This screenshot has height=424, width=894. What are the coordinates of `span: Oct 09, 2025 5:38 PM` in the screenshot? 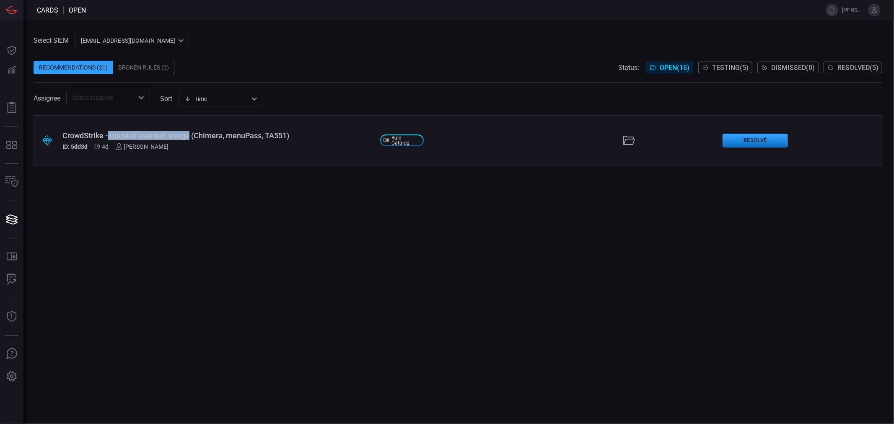 It's located at (106, 147).